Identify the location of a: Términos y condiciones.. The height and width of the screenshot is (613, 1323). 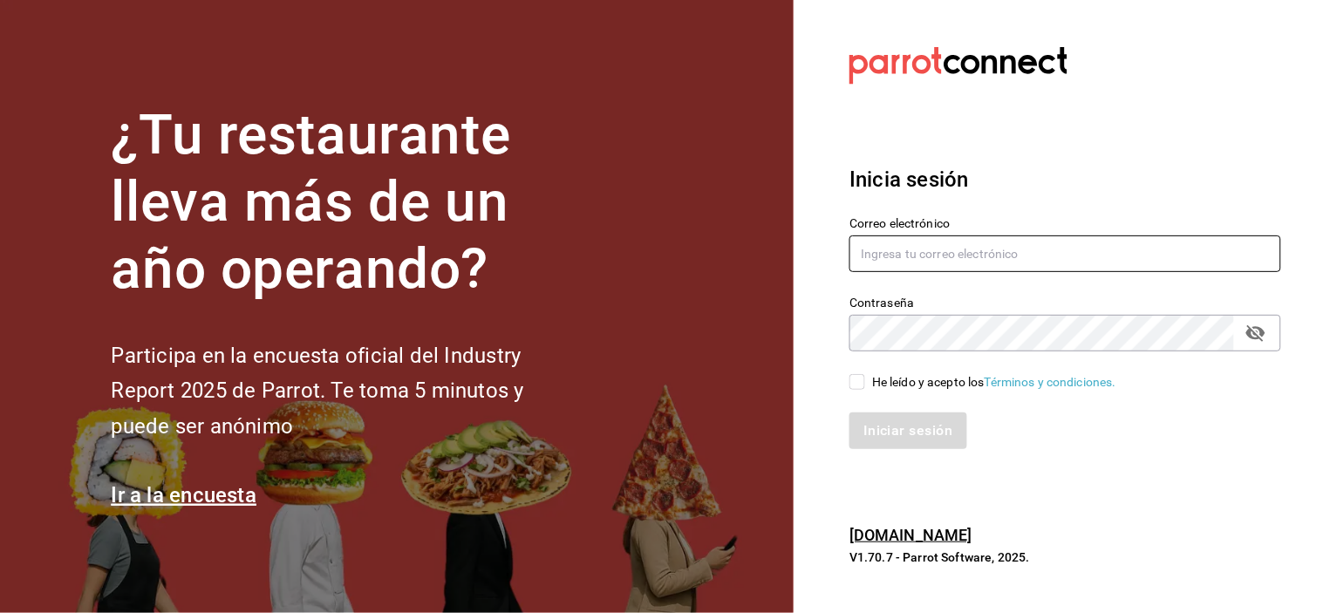
(1050, 382).